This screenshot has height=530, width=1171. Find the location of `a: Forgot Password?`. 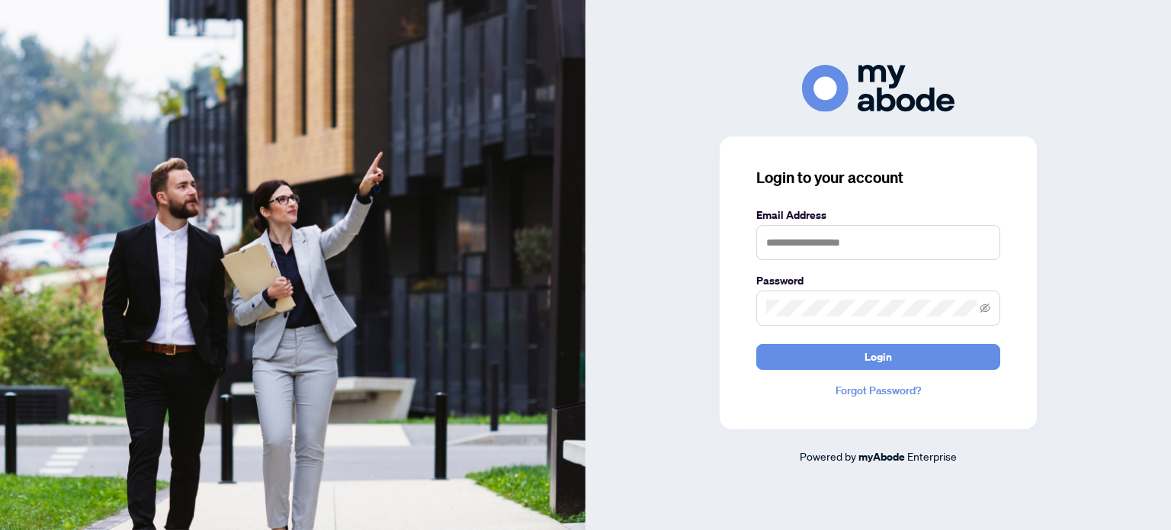

a: Forgot Password? is located at coordinates (878, 390).